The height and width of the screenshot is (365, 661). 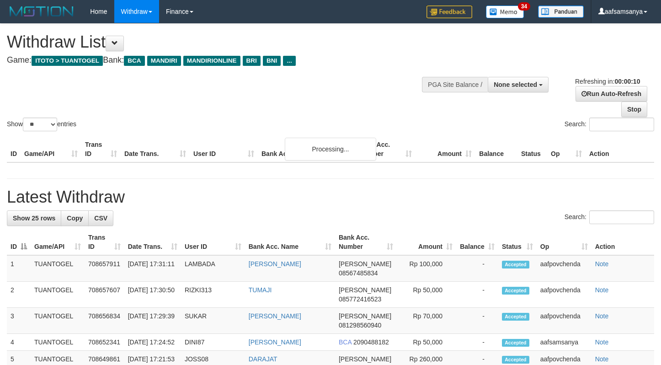 What do you see at coordinates (445, 149) in the screenshot?
I see `th: Amount` at bounding box center [445, 149].